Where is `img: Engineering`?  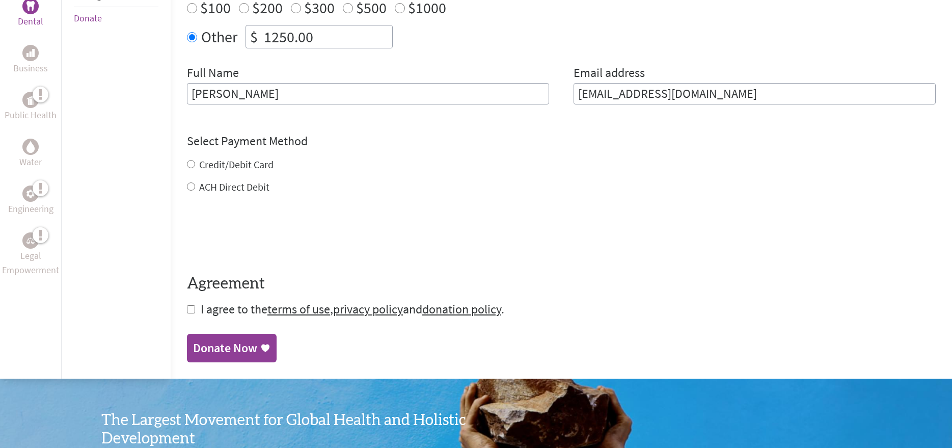
img: Engineering is located at coordinates (31, 193).